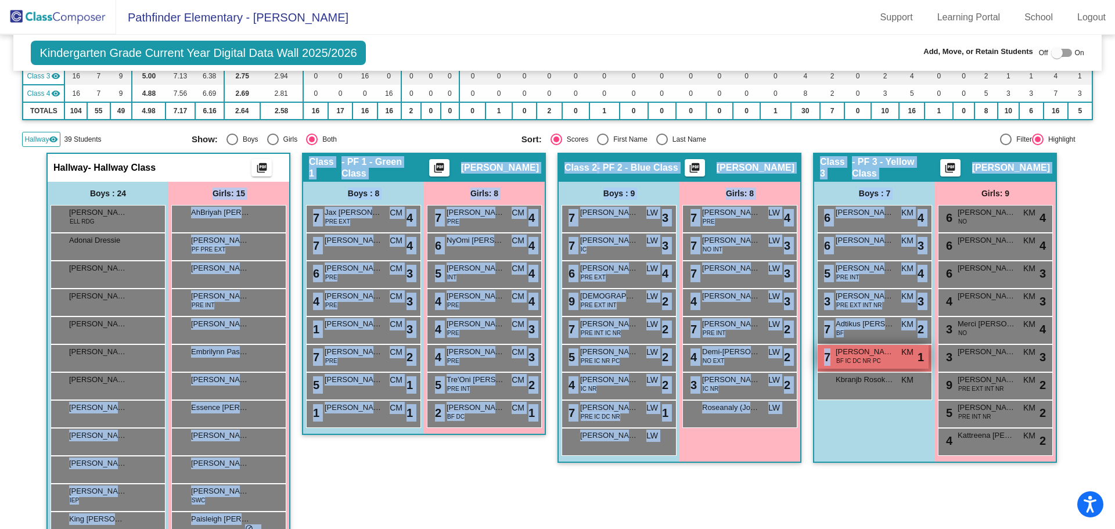 This screenshot has height=529, width=1115. I want to click on span: PRE INT, so click(847, 277).